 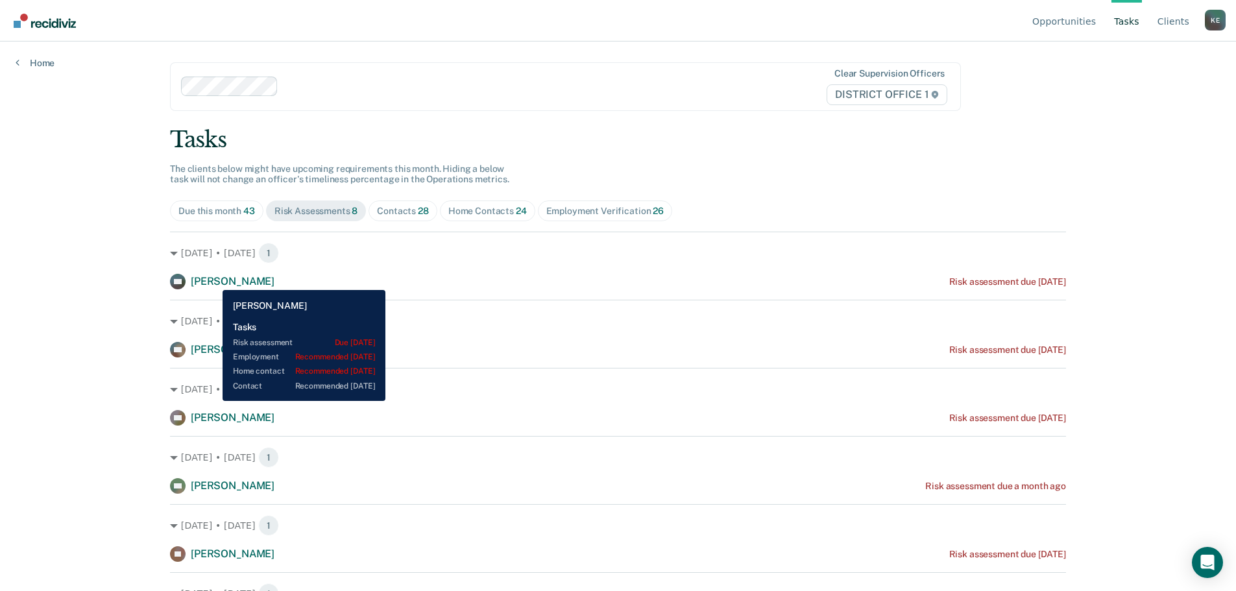 I want to click on img: Recidiviz, so click(x=45, y=21).